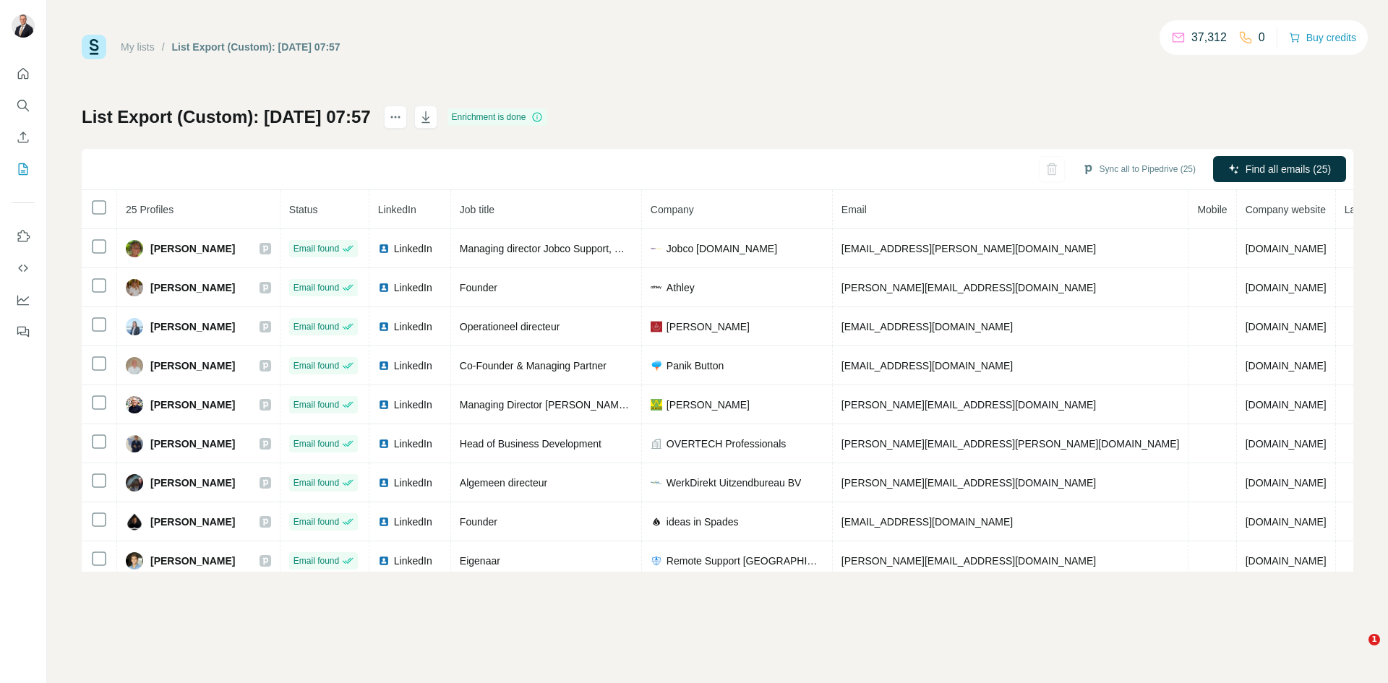 The image size is (1388, 683). What do you see at coordinates (672, 210) in the screenshot?
I see `span: Company` at bounding box center [672, 210].